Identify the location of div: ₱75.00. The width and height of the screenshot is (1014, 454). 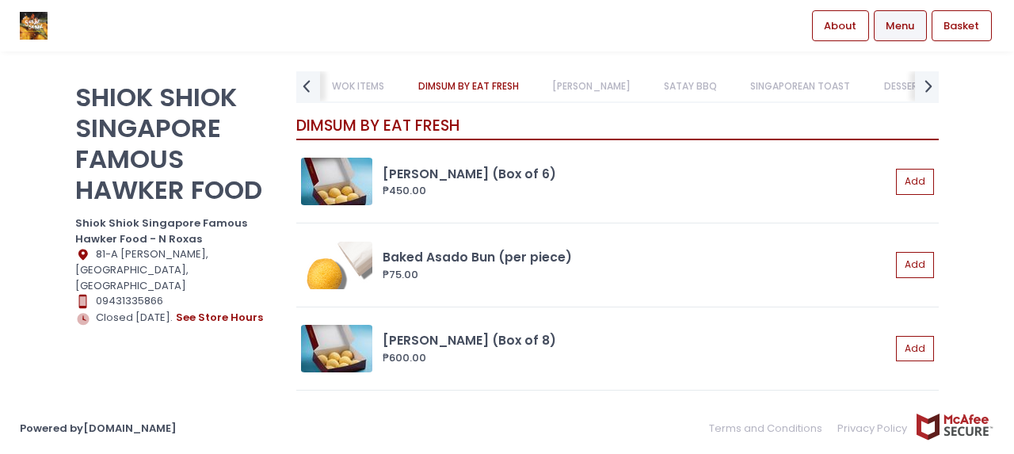
(636, 275).